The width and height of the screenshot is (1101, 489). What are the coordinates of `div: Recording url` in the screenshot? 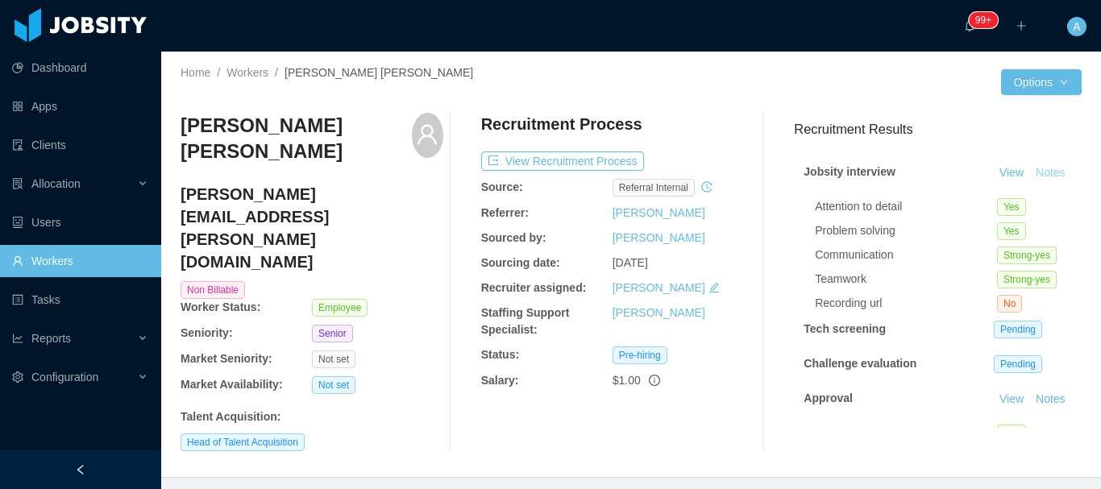 It's located at (906, 303).